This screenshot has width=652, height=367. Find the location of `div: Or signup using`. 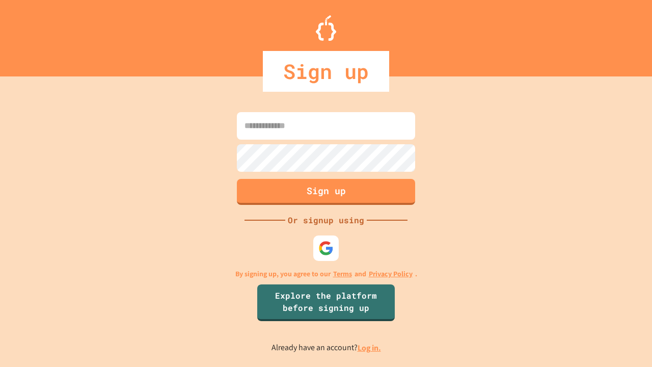

div: Or signup using is located at coordinates (326, 220).